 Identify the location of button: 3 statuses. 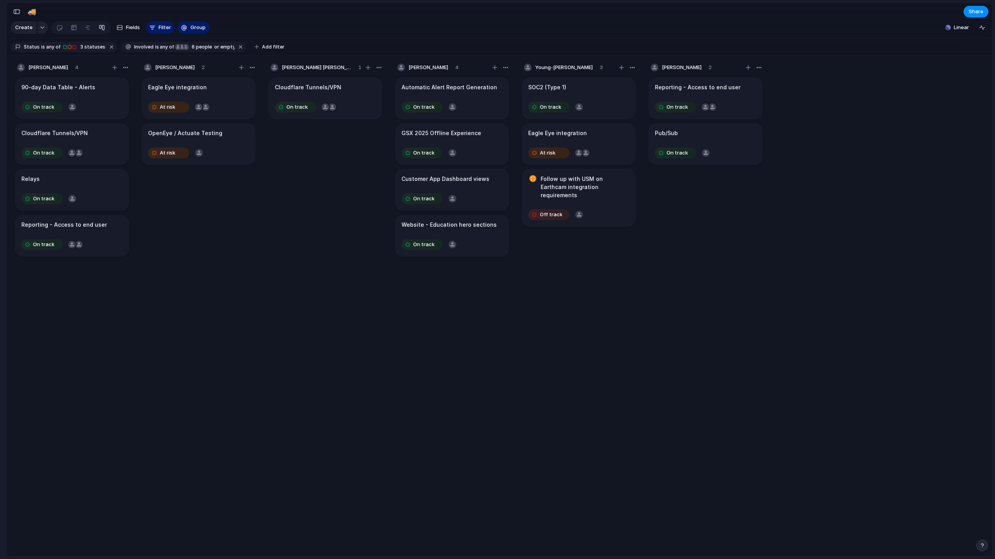
(84, 47).